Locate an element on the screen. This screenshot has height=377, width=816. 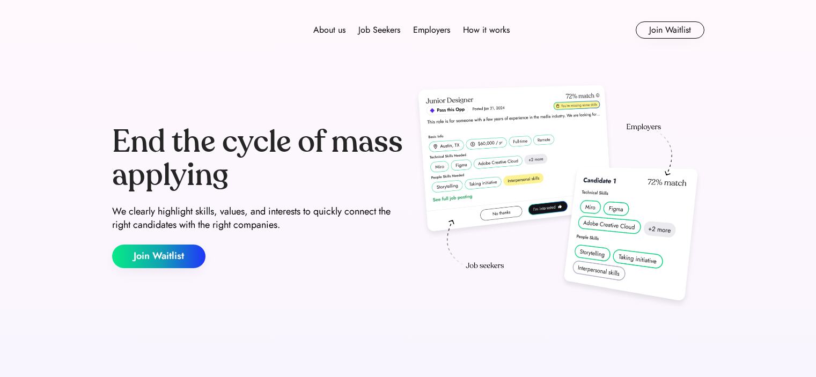
div: How it works is located at coordinates (486, 30).